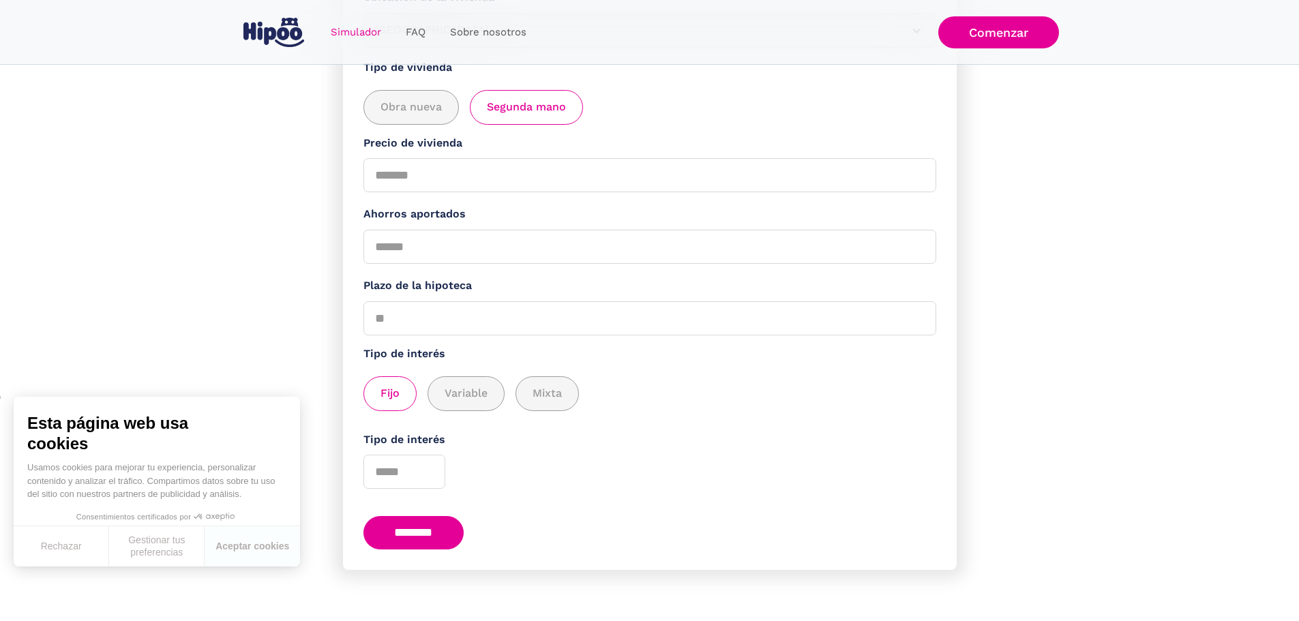 The height and width of the screenshot is (621, 1299). I want to click on a: Comenzar, so click(999, 32).